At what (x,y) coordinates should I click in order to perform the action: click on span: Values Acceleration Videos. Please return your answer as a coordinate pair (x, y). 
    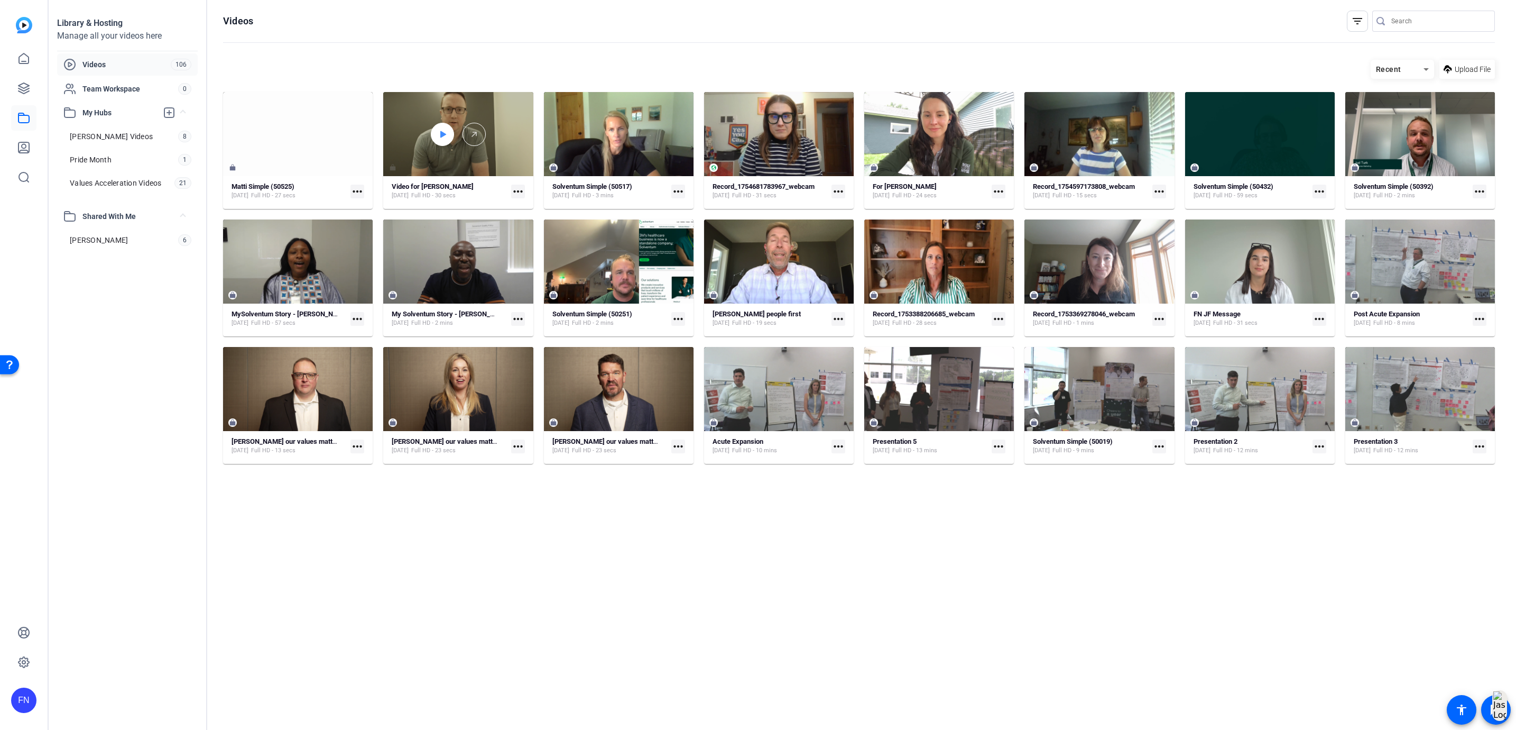
    Looking at the image, I should click on (116, 183).